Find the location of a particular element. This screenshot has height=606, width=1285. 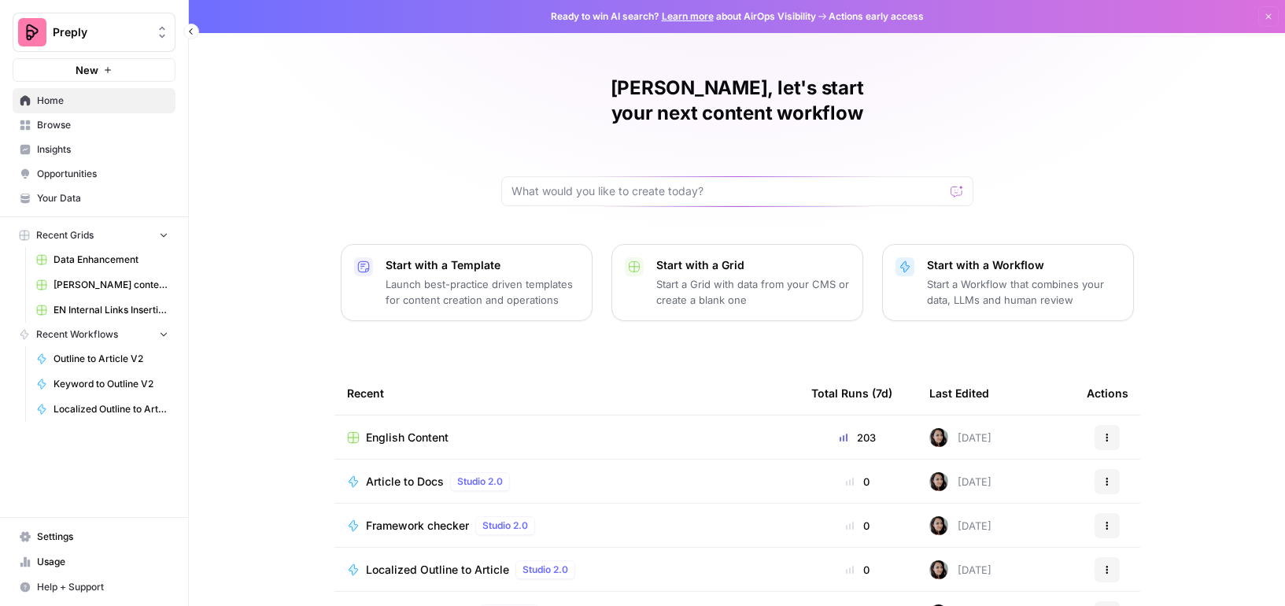

a: Article to DocsStudio 2.0 is located at coordinates (566, 482).